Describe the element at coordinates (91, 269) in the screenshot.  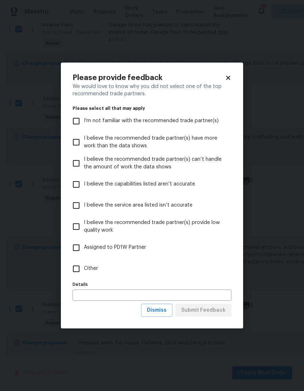
I see `span: Other` at that location.